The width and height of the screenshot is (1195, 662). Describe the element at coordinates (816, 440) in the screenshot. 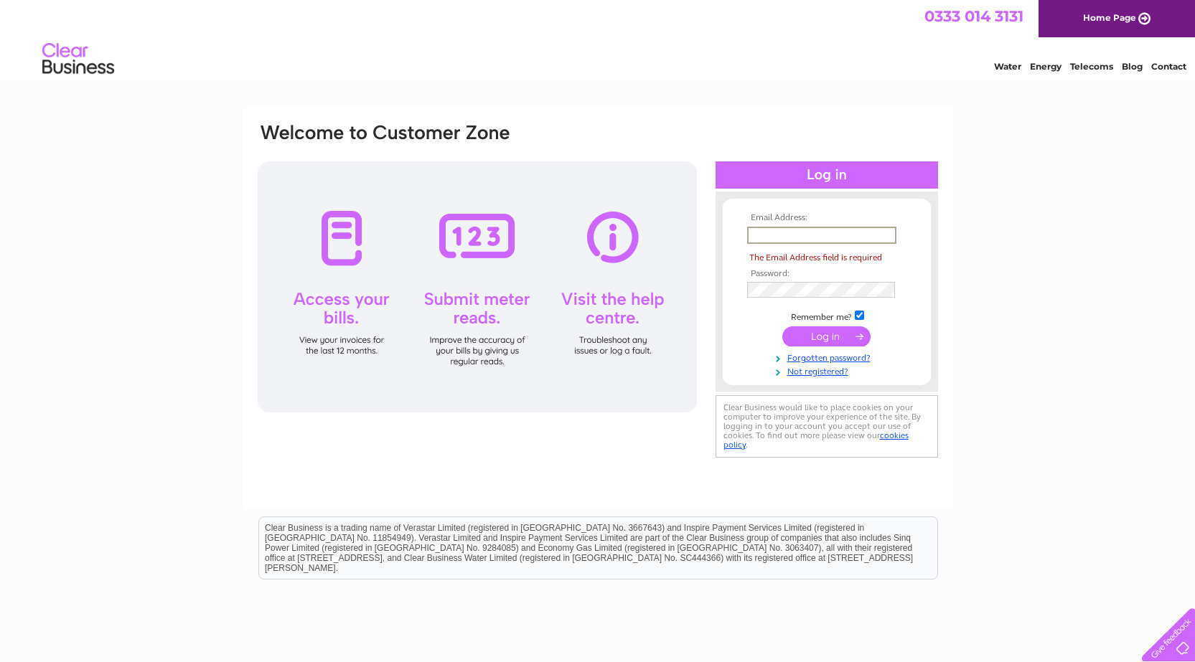

I see `a: cookies policy` at that location.